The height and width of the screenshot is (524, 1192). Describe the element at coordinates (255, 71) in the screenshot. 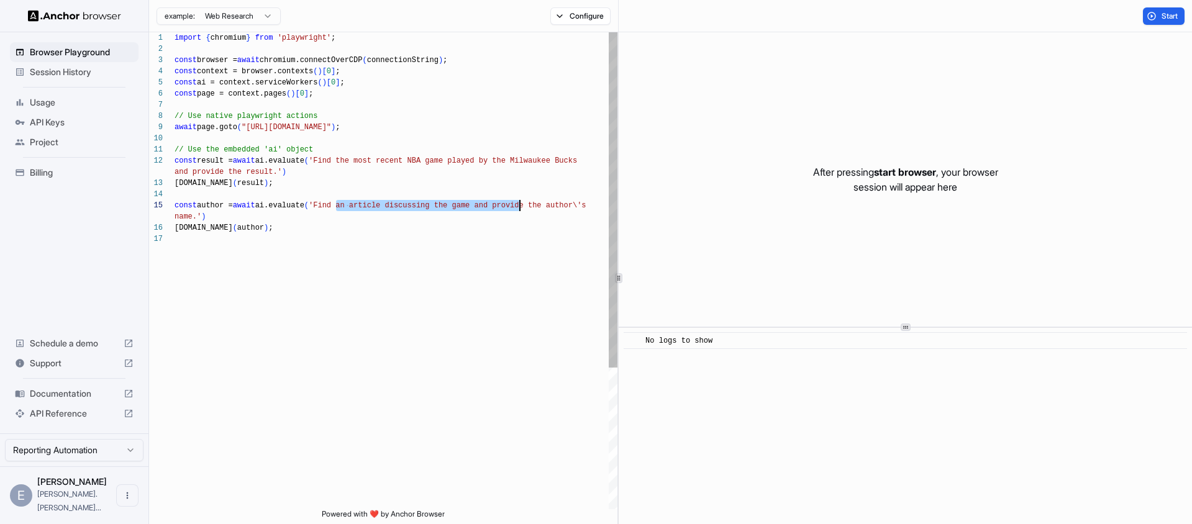

I see `span: context = browser.contexts` at that location.